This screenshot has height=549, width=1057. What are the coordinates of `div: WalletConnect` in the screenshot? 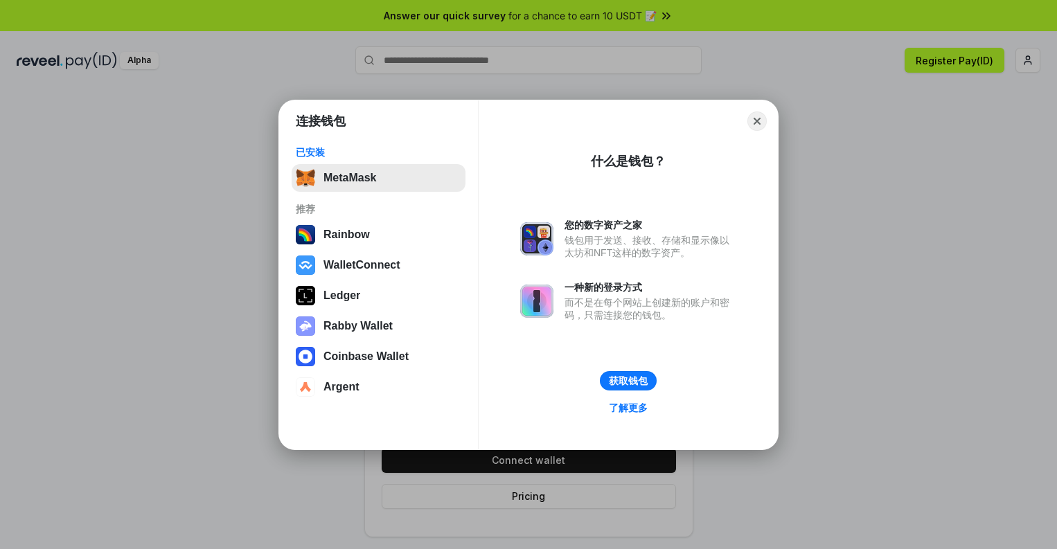 It's located at (361, 265).